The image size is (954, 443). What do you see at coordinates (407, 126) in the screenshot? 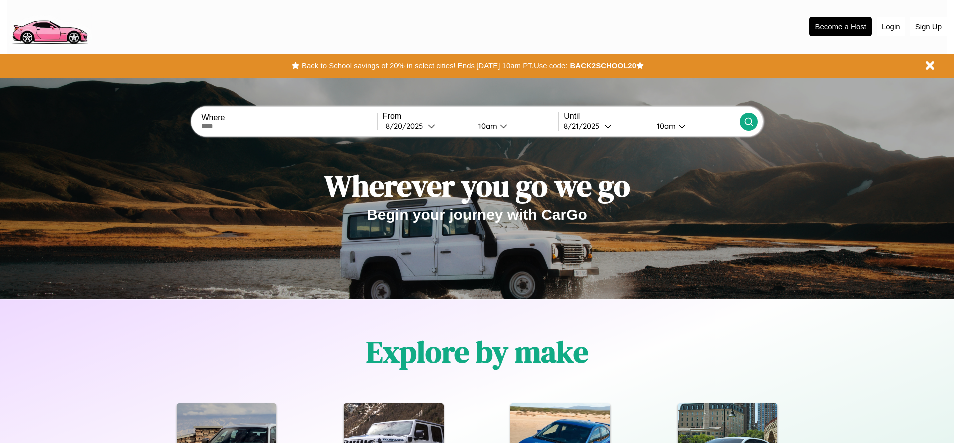
I see `div: 8 / 20 / 2025` at bounding box center [407, 126].